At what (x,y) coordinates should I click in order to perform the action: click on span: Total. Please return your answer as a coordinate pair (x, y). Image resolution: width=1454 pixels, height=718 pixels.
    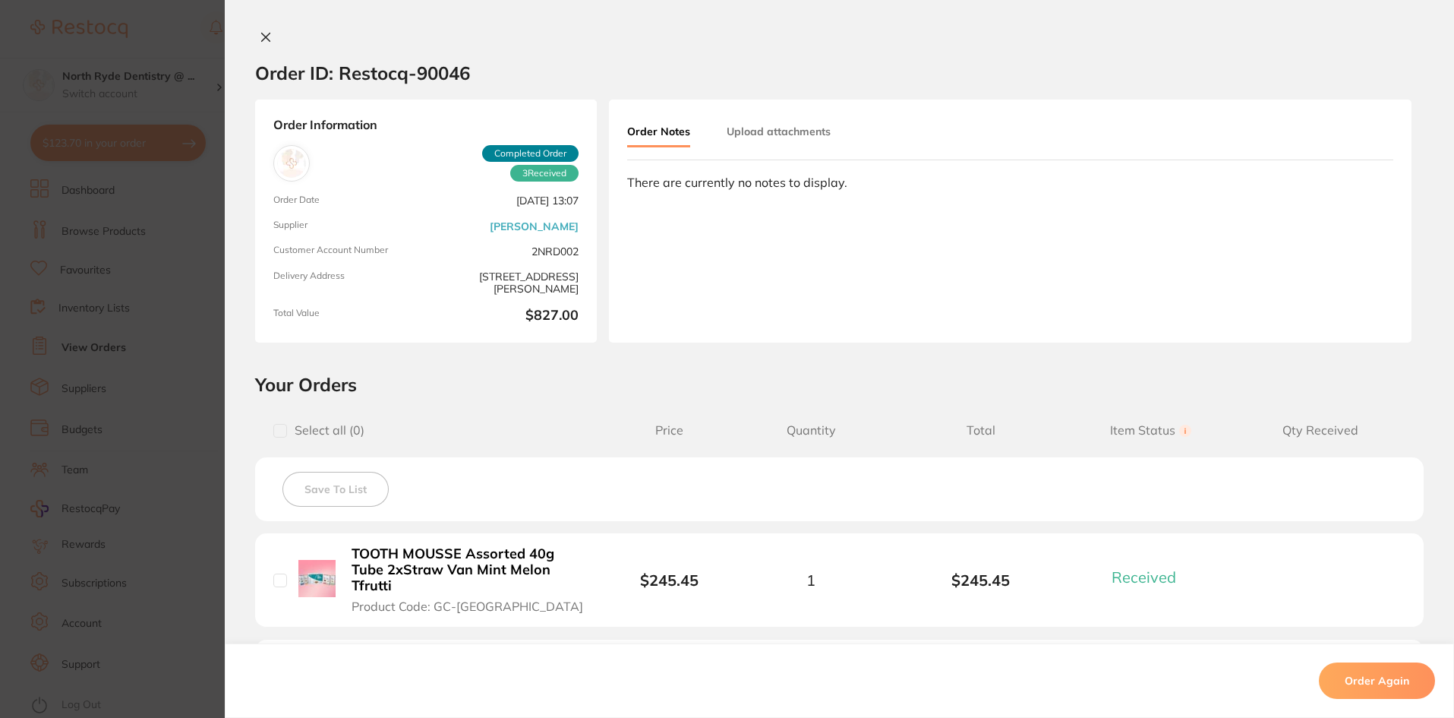
    Looking at the image, I should click on (981, 430).